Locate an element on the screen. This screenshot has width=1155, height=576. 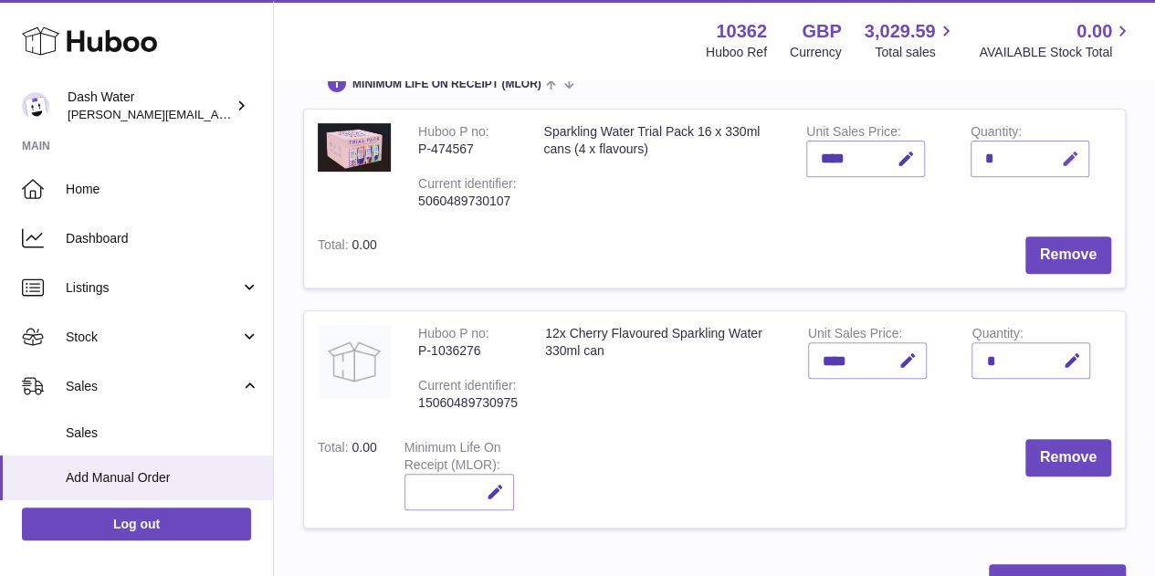
strong: GBP is located at coordinates (821, 31).